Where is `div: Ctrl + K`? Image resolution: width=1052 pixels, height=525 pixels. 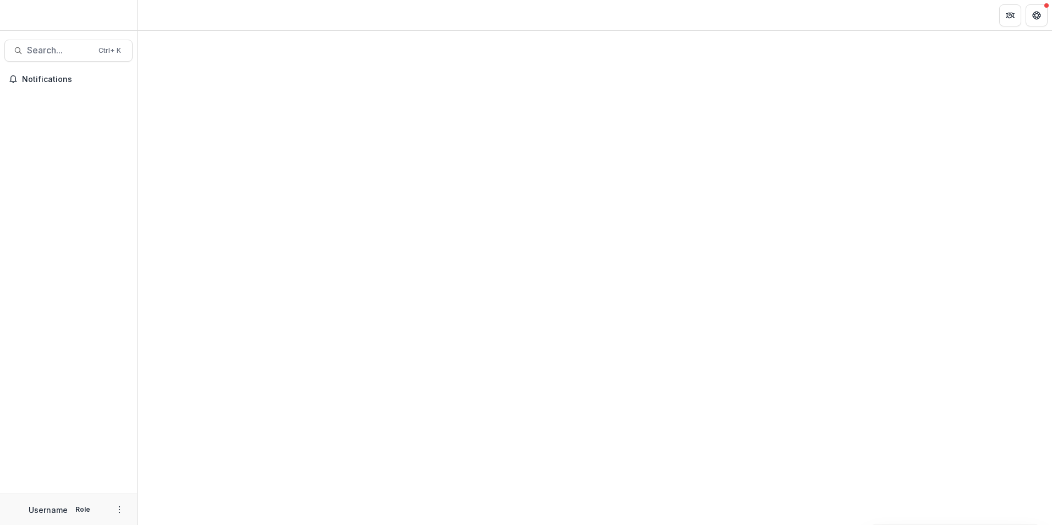 div: Ctrl + K is located at coordinates (109, 51).